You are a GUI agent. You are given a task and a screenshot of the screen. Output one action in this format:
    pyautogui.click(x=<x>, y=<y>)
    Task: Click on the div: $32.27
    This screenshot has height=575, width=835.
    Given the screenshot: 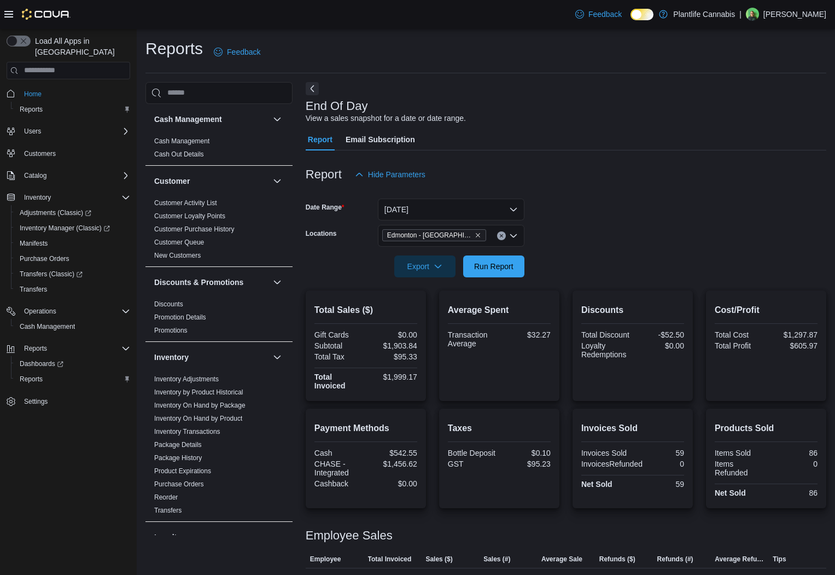 What is the action you would take?
    pyautogui.click(x=526, y=335)
    